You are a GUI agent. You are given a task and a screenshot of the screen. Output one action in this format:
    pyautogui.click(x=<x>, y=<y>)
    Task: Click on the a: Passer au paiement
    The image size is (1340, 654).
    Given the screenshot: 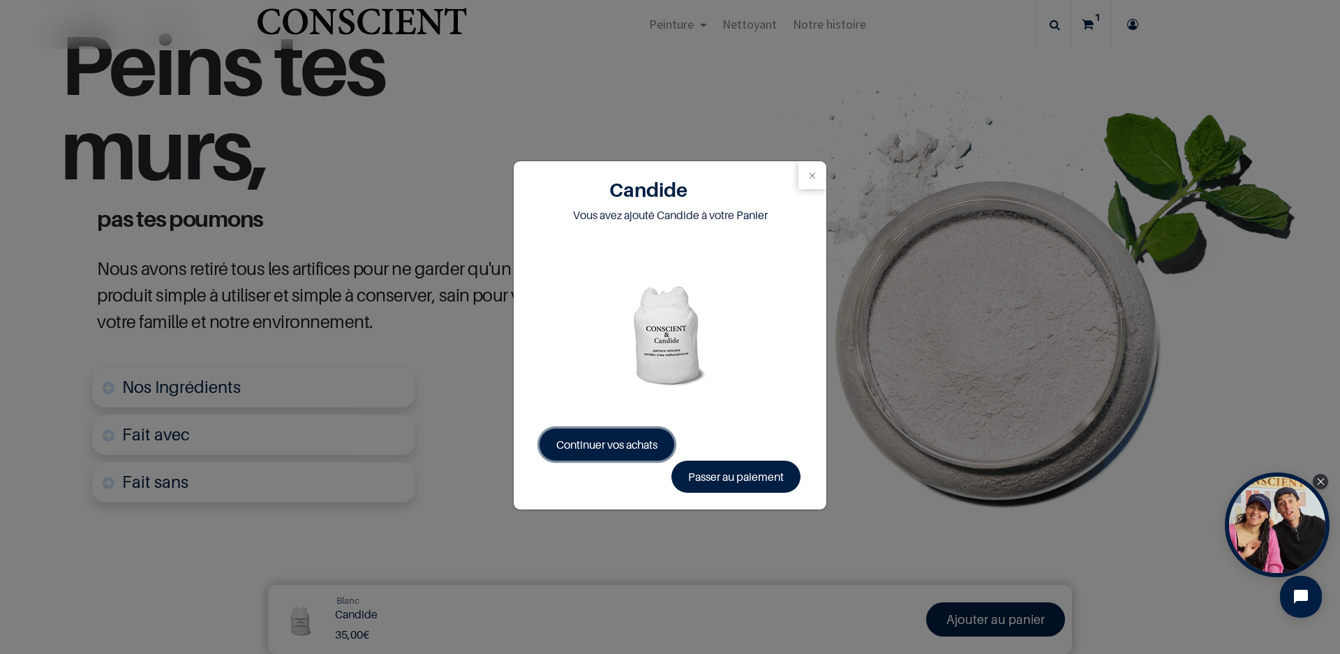 What is the action you would take?
    pyautogui.click(x=736, y=477)
    